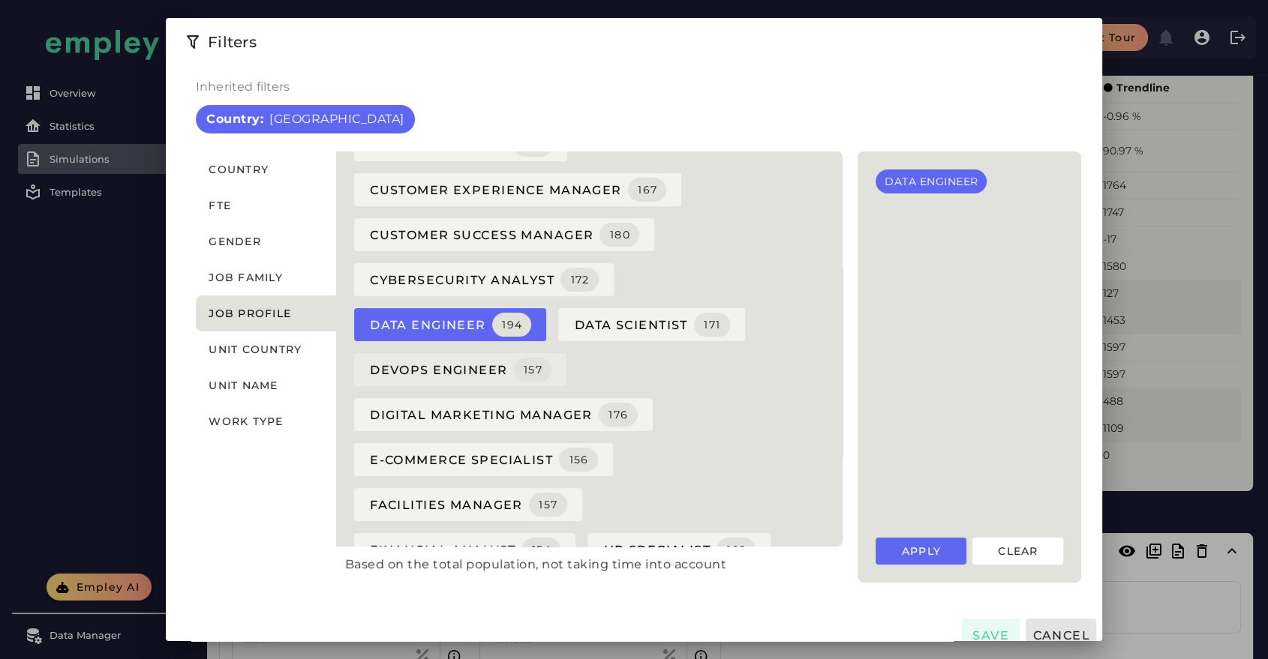  Describe the element at coordinates (245, 278) in the screenshot. I see `span: Job family` at that location.